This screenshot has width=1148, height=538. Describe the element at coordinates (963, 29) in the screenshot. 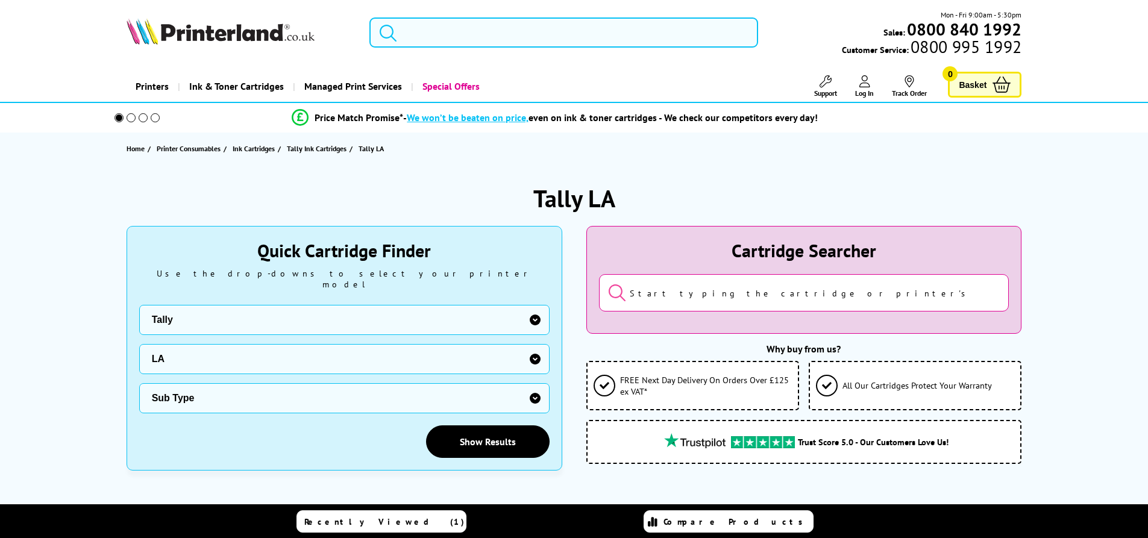

I see `a: 0800 840 1992` at that location.